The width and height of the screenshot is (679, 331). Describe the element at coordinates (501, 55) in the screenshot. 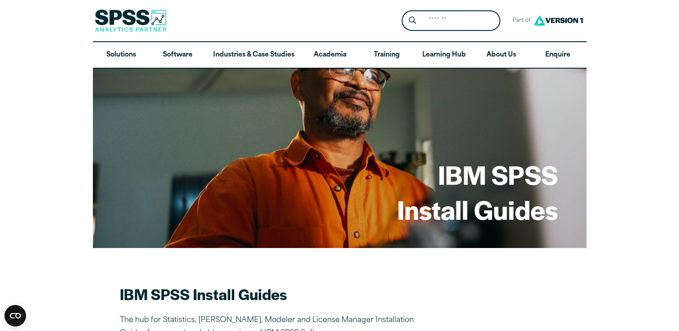

I see `a: About Us` at that location.